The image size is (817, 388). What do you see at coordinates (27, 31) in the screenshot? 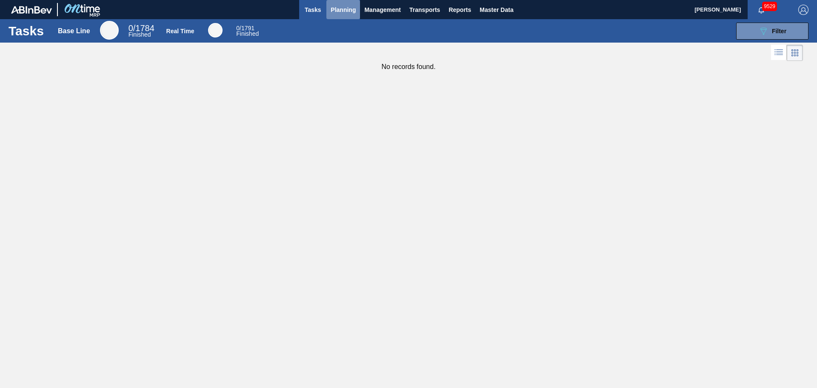
I see `h1: Tasks` at bounding box center [27, 31].